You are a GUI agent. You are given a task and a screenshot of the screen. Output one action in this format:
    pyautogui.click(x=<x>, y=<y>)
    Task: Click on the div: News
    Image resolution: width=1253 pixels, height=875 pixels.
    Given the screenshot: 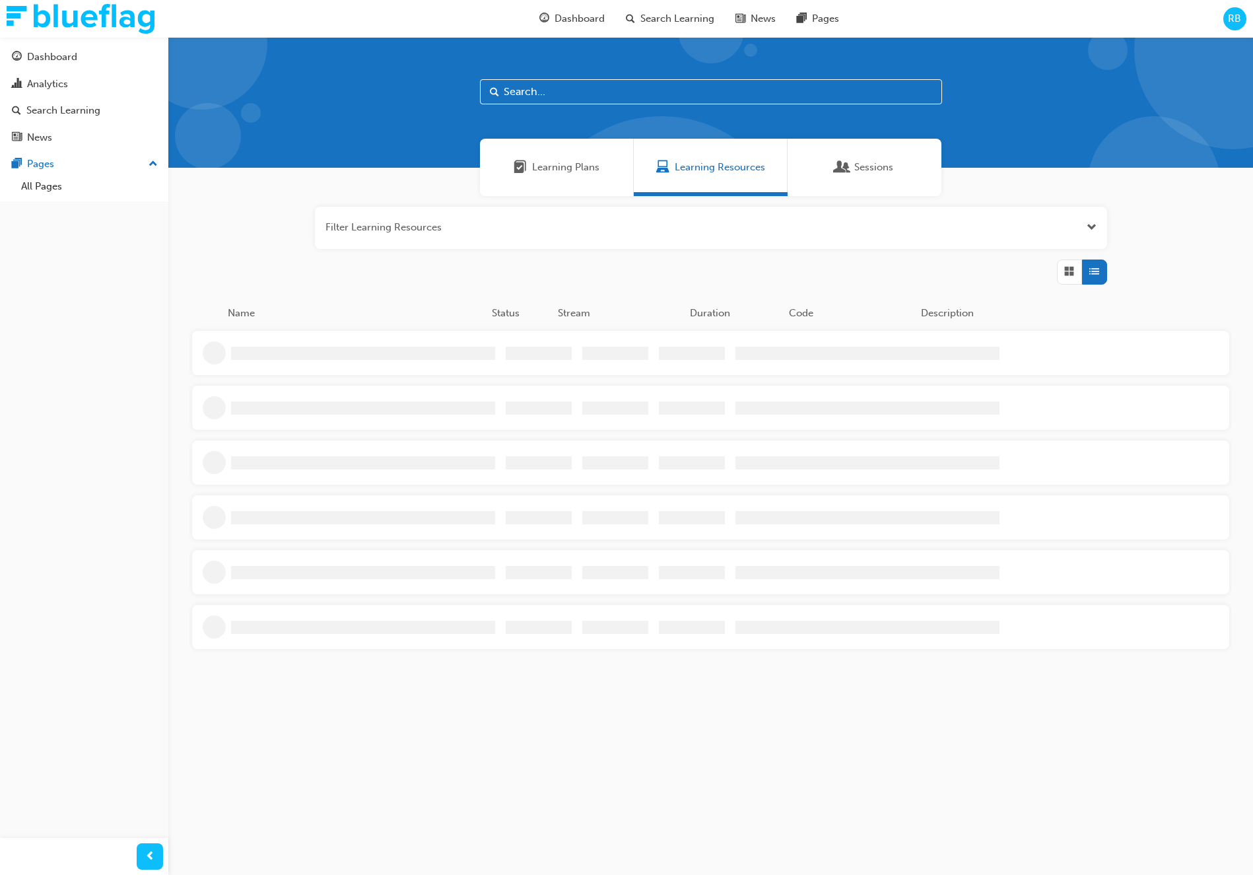 What is the action you would take?
    pyautogui.click(x=40, y=137)
    